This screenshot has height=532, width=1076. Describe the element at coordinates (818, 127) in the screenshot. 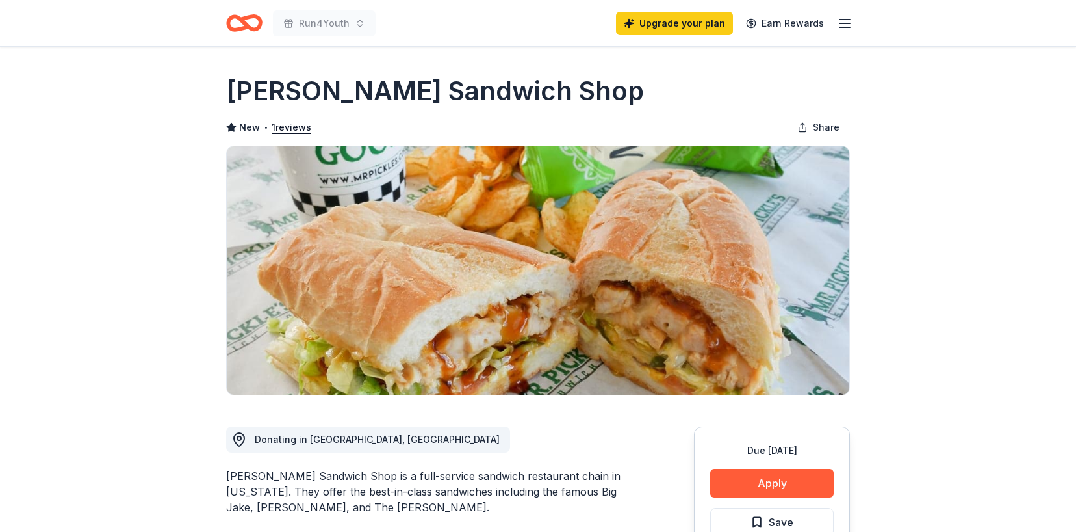

I see `button: Share` at that location.